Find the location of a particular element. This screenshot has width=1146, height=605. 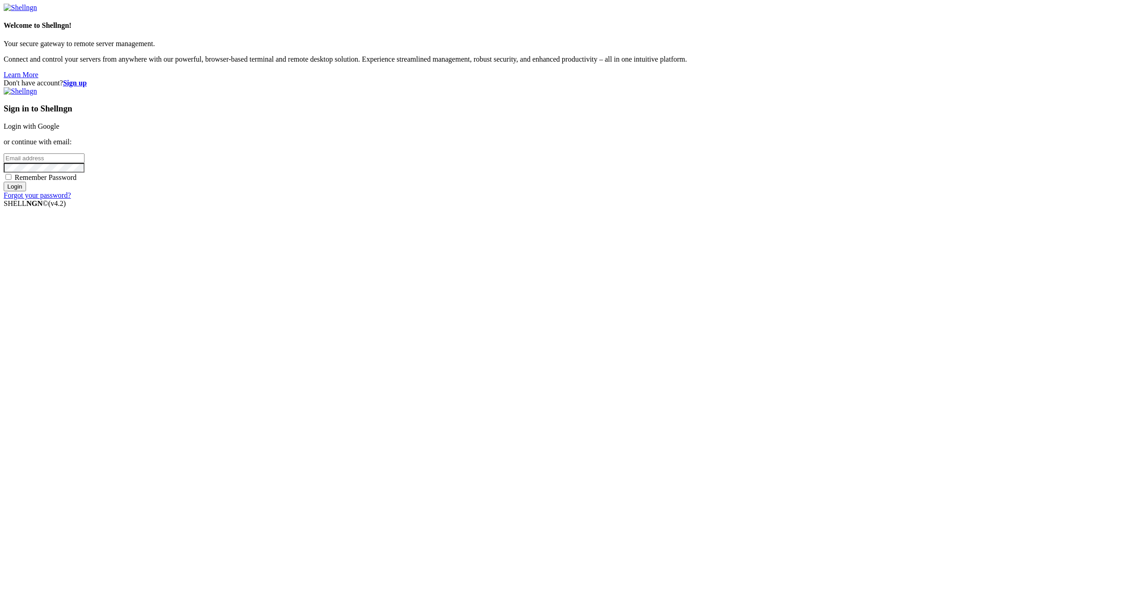

div: Don't have account? is located at coordinates (573, 83).